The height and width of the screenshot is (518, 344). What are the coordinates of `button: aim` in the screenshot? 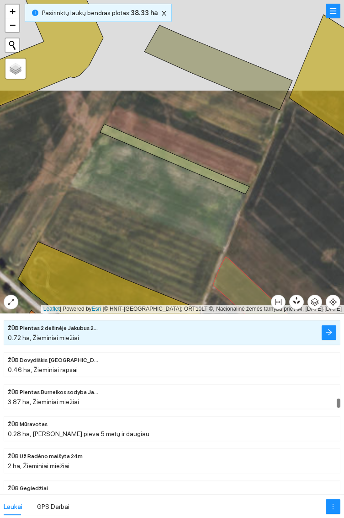 It's located at (333, 302).